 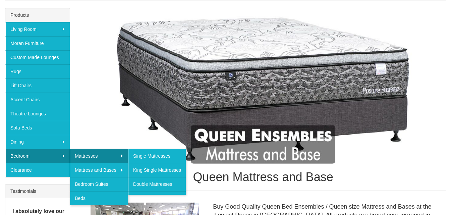 What do you see at coordinates (38, 128) in the screenshot?
I see `a: Sofa Beds` at bounding box center [38, 128].